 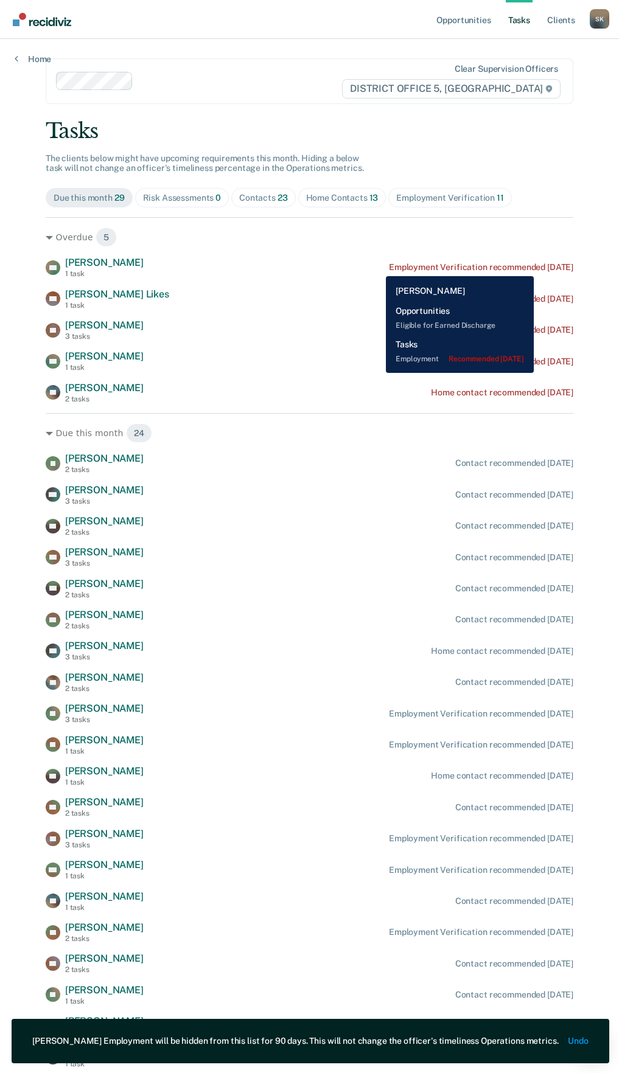 What do you see at coordinates (119, 198) in the screenshot?
I see `span: 29` at bounding box center [119, 198].